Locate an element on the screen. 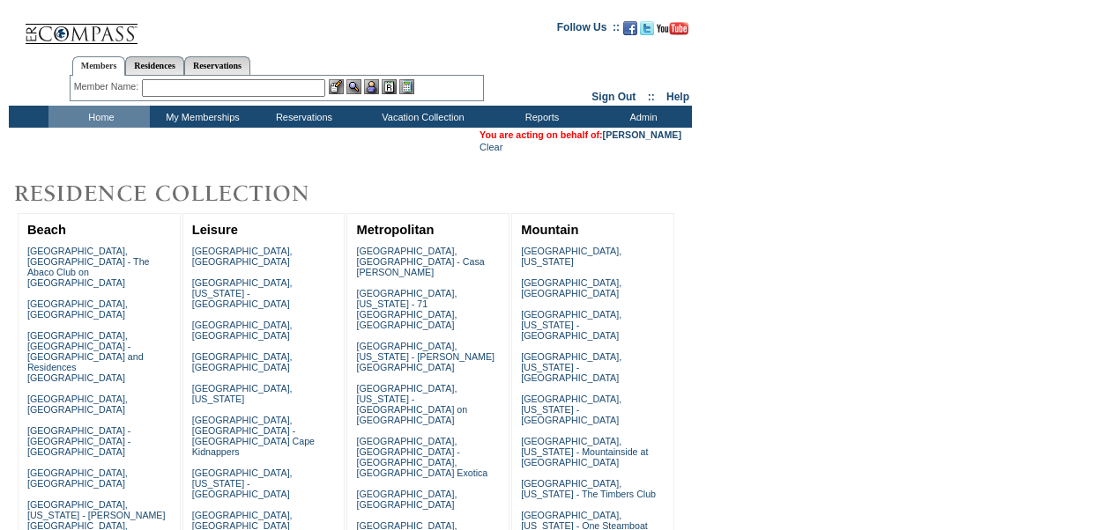  img: Reservations is located at coordinates (389, 86).